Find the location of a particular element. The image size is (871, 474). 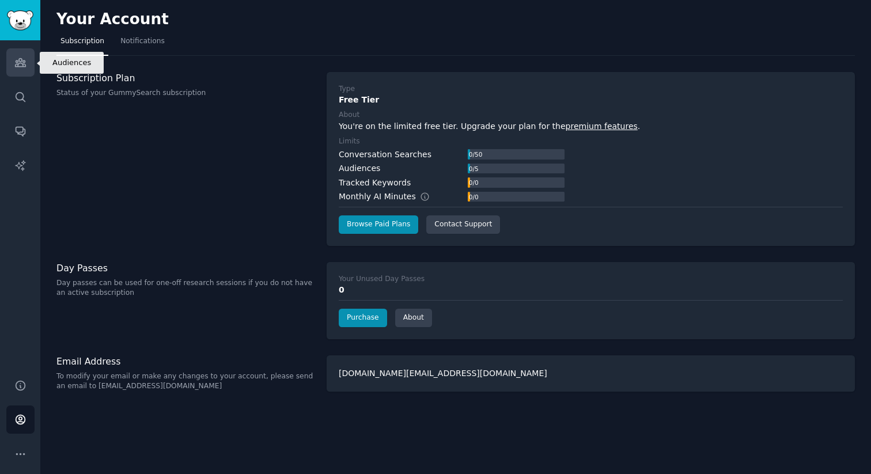

div: Conversation Searches is located at coordinates (385, 154).